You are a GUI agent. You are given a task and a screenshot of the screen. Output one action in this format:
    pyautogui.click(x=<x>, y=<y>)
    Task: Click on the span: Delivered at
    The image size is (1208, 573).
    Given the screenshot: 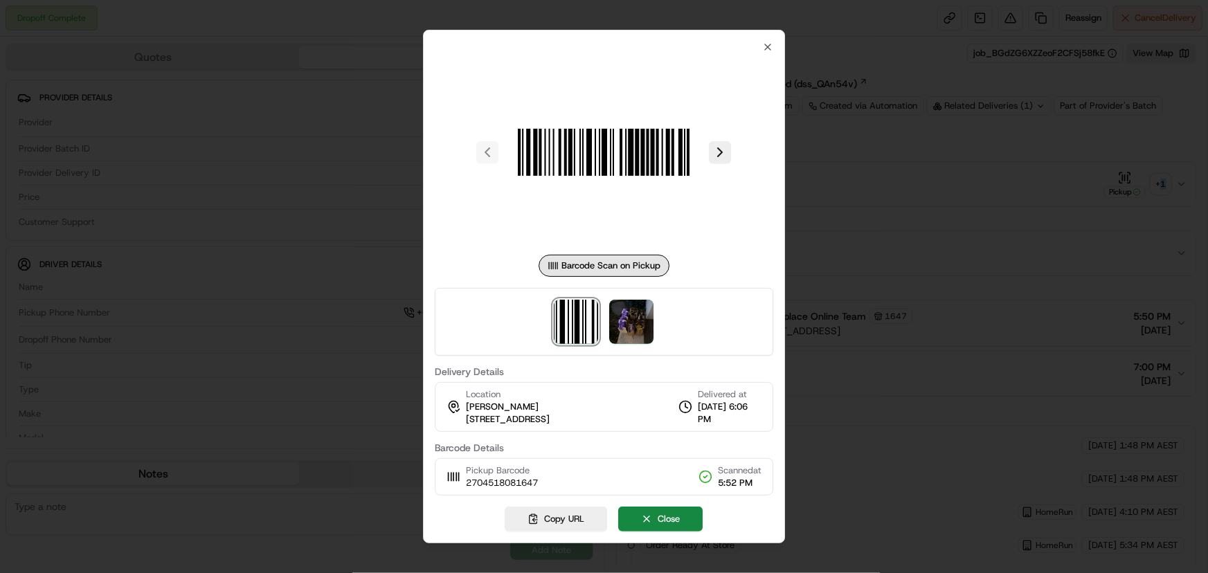 What is the action you would take?
    pyautogui.click(x=729, y=394)
    